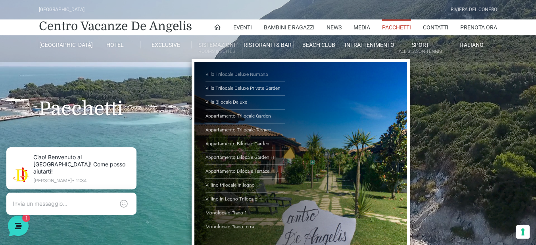  What do you see at coordinates (289, 27) in the screenshot?
I see `a: Bambini e Ragazzi` at bounding box center [289, 27].